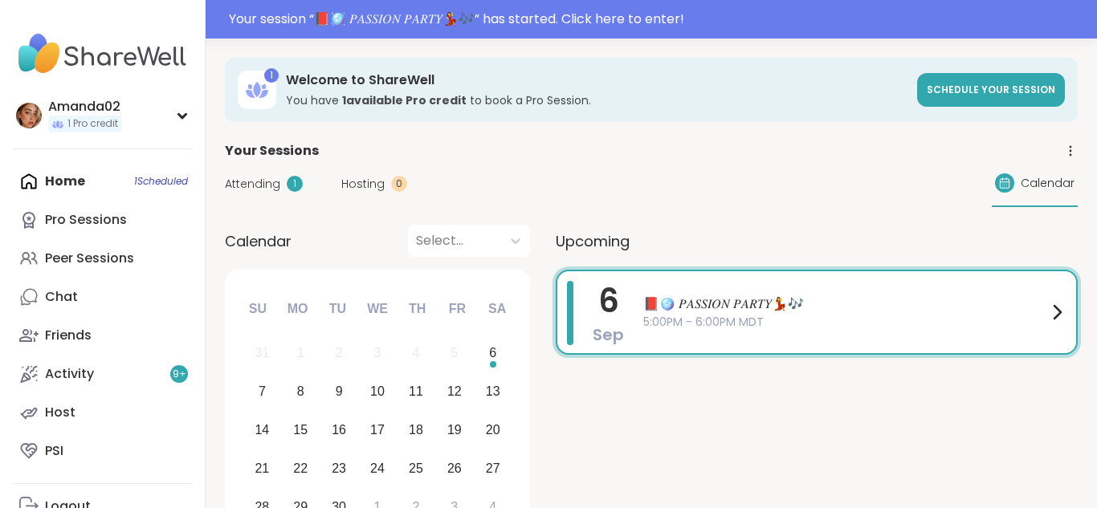 Image resolution: width=1097 pixels, height=508 pixels. What do you see at coordinates (339, 468) in the screenshot?
I see `div: Choose Tuesday, September 23rd, 2025` at bounding box center [339, 468].